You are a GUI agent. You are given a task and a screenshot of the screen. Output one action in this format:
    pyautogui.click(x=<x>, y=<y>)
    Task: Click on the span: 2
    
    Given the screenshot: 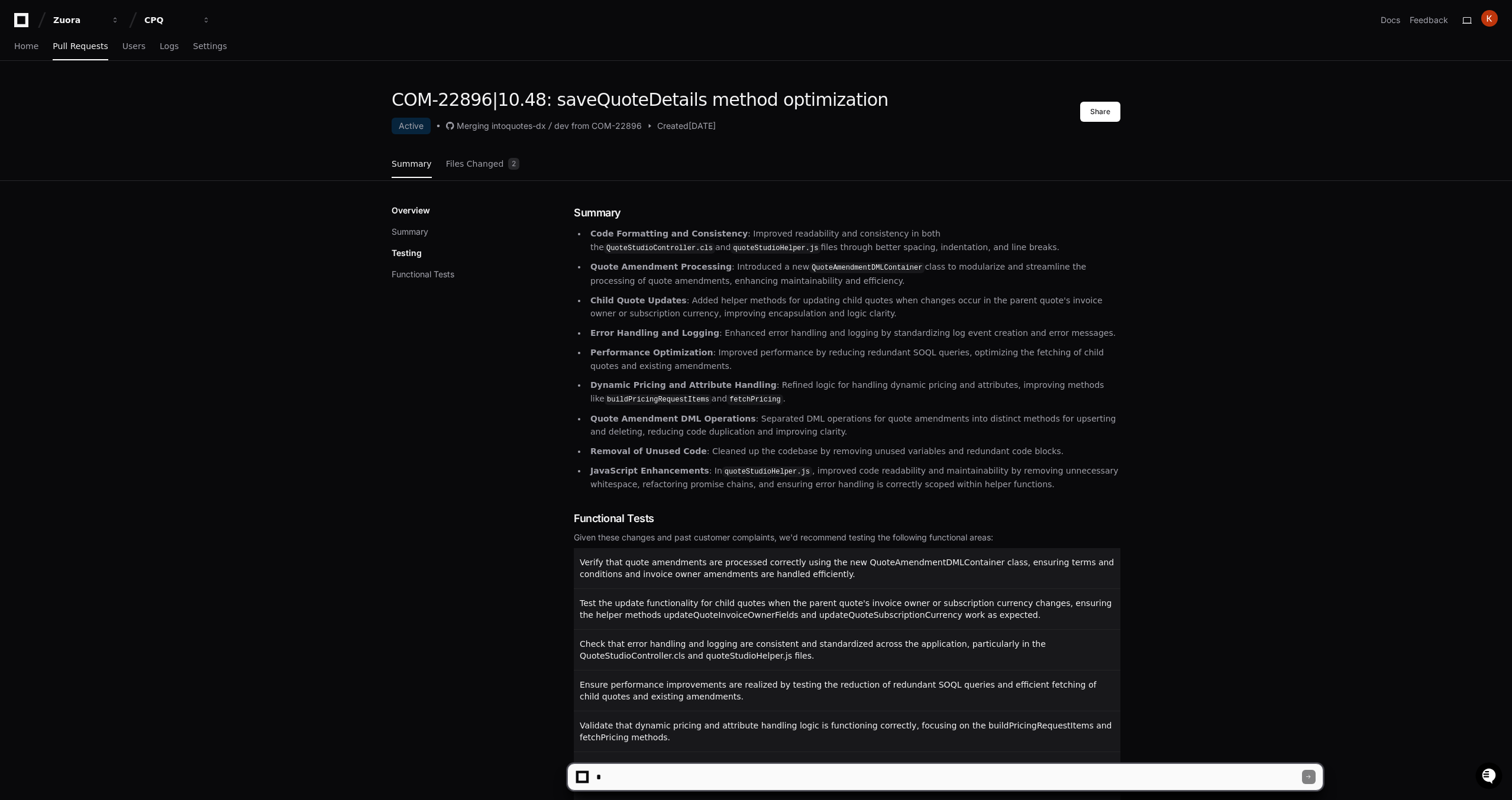 What is the action you would take?
    pyautogui.click(x=514, y=164)
    